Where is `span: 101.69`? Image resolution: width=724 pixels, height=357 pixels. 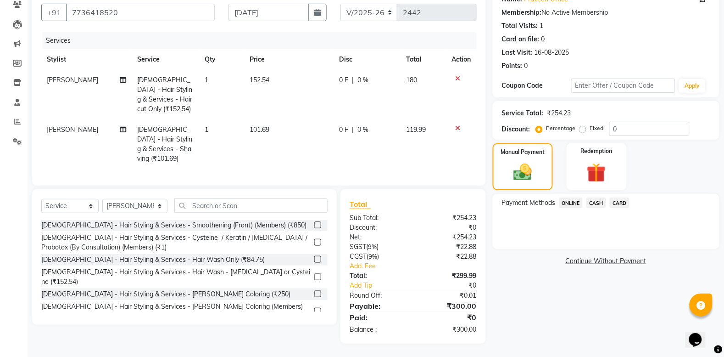 span: 101.69 is located at coordinates (259, 129).